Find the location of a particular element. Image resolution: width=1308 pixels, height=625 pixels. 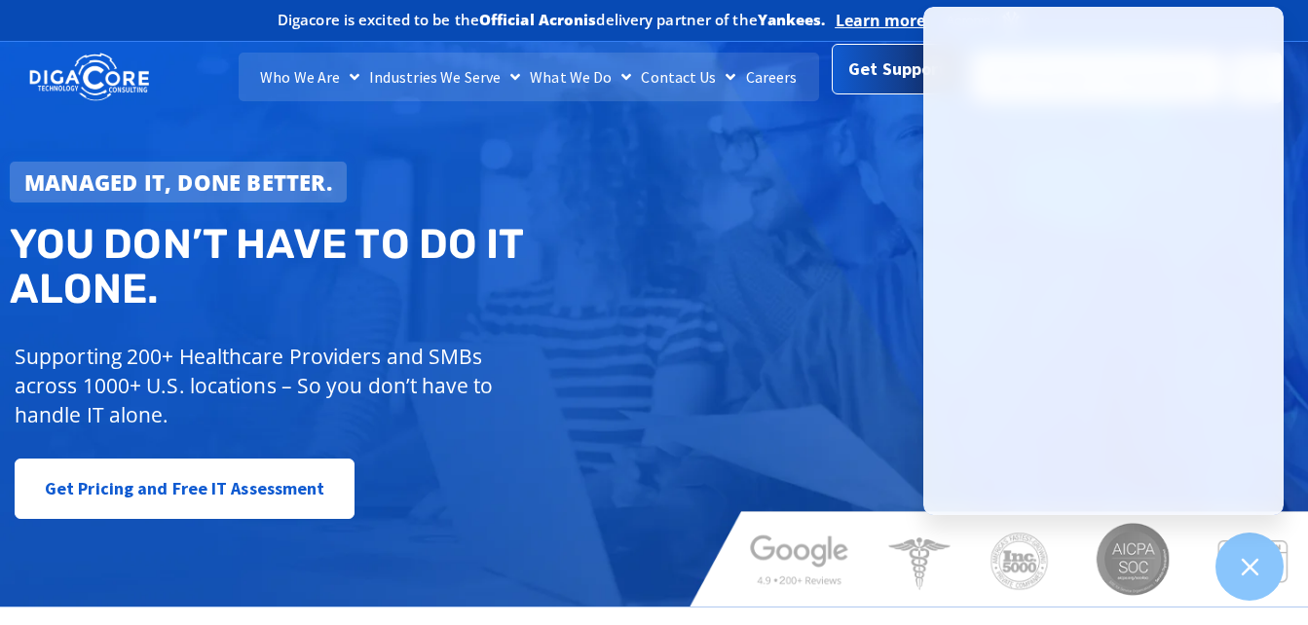

a: Learn more is located at coordinates (880, 20).